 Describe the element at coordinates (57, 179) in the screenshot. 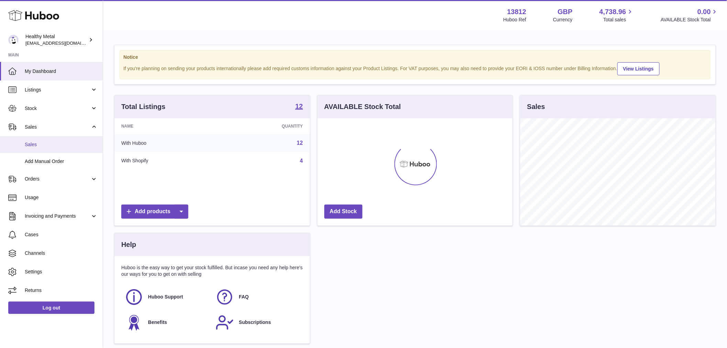

I see `span: Orders` at that location.